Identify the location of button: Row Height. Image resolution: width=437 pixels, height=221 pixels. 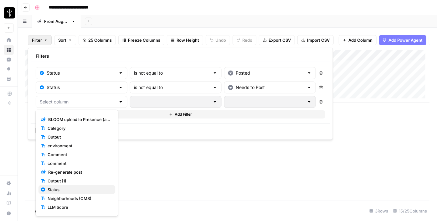
(185, 40).